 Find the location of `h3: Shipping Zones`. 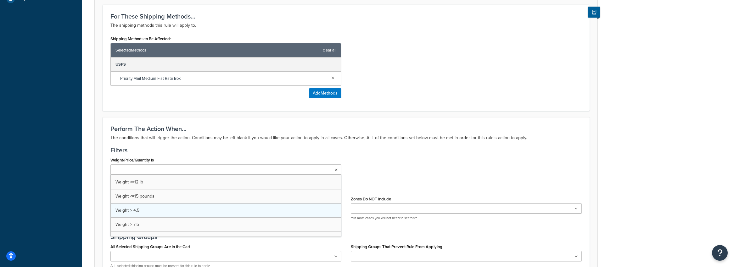

h3: Shipping Zones is located at coordinates (346, 189).